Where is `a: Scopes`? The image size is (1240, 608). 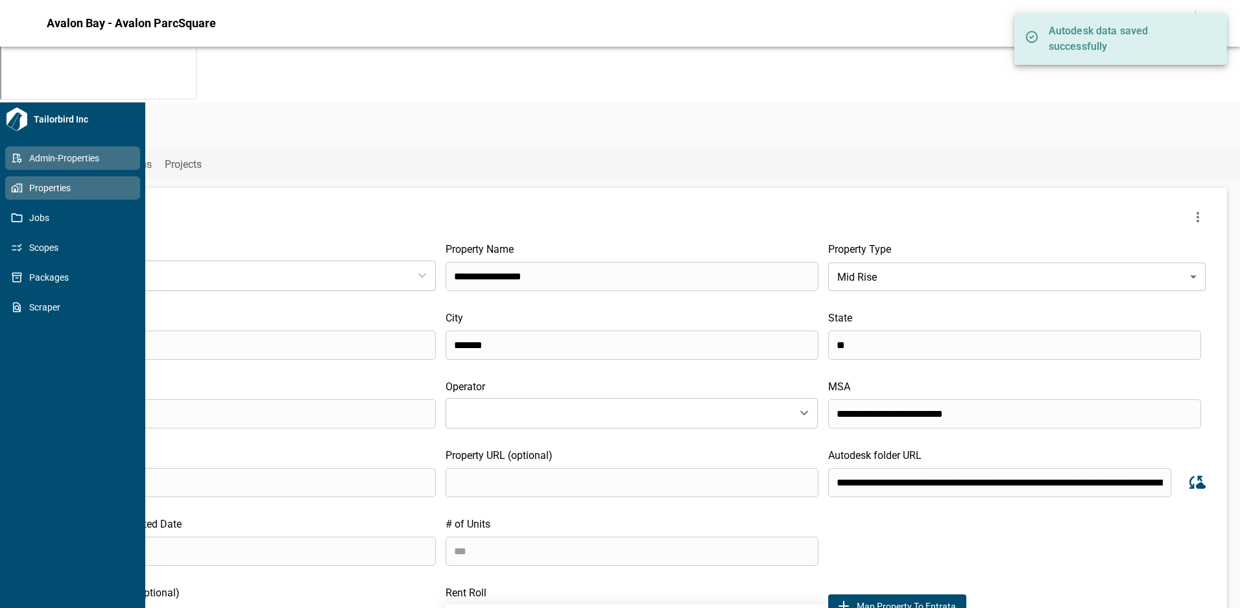 a: Scopes is located at coordinates (73, 248).